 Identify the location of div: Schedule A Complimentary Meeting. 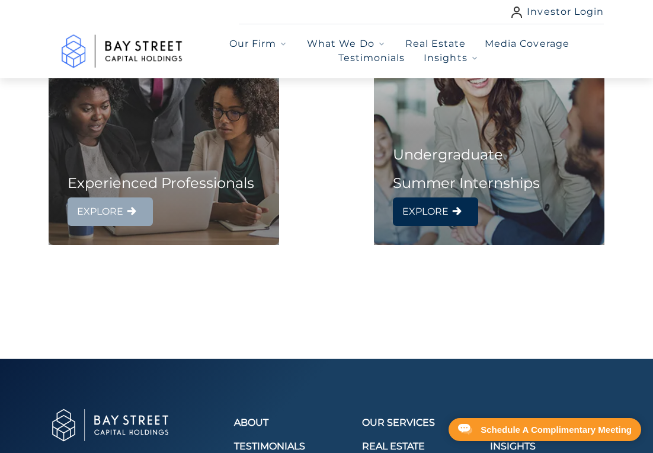
(556, 429).